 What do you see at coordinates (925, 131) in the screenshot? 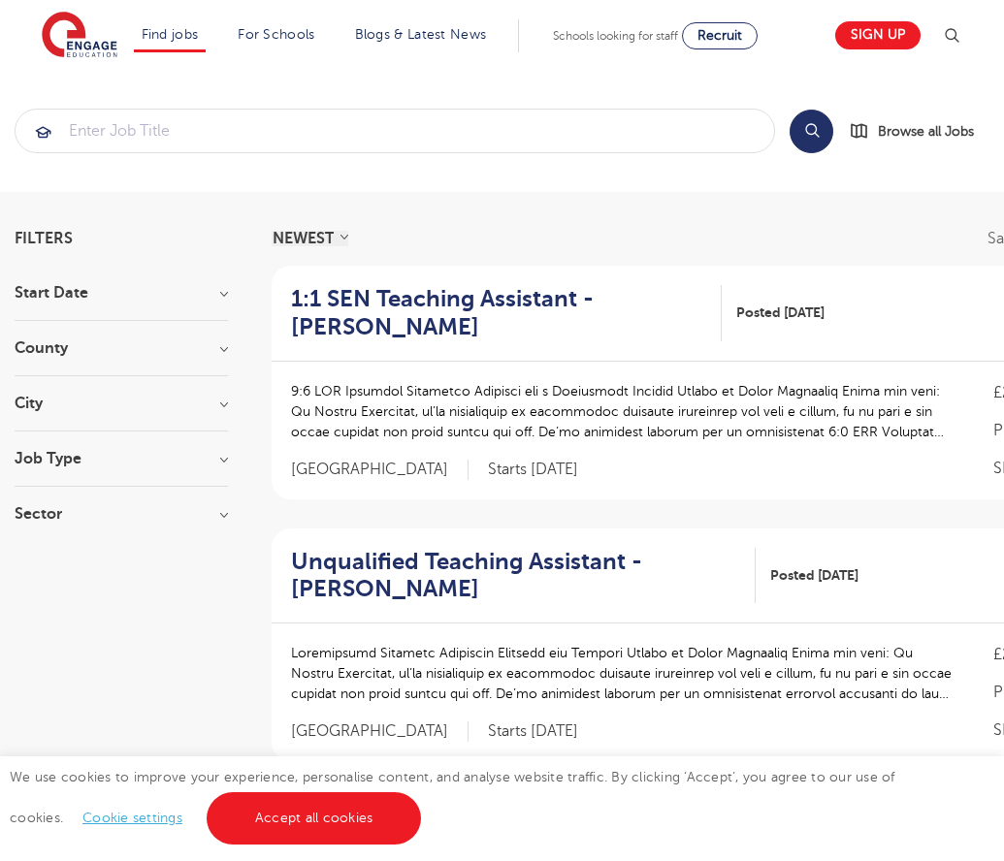
I see `span: Browse all Jobs` at bounding box center [925, 131].